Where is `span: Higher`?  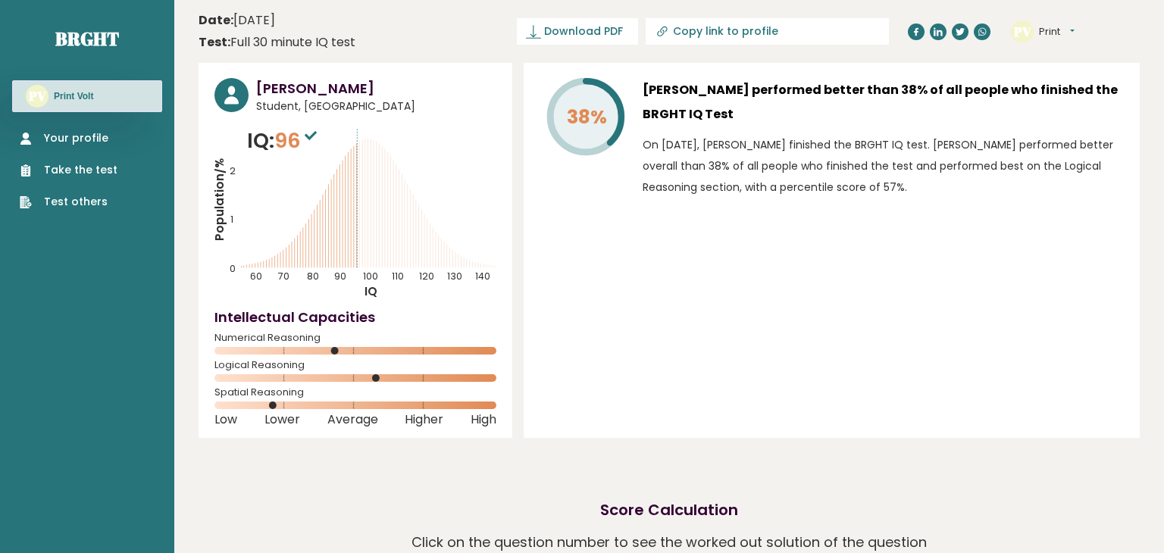 span: Higher is located at coordinates (424, 420).